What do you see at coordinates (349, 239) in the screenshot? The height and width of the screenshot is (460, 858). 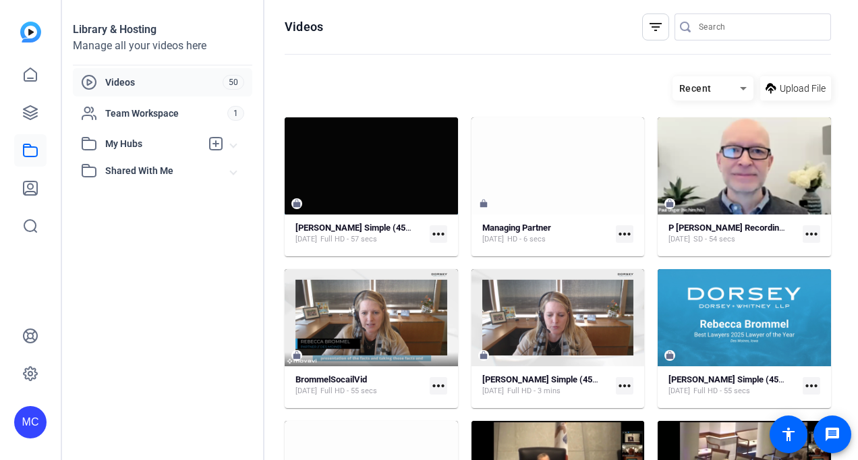 I see `span: Full HD - 57 secs` at bounding box center [349, 239].